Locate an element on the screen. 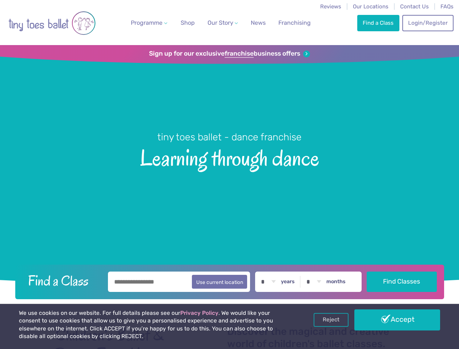 Image resolution: width=459 pixels, height=349 pixels. a: Find a Class is located at coordinates (378, 23).